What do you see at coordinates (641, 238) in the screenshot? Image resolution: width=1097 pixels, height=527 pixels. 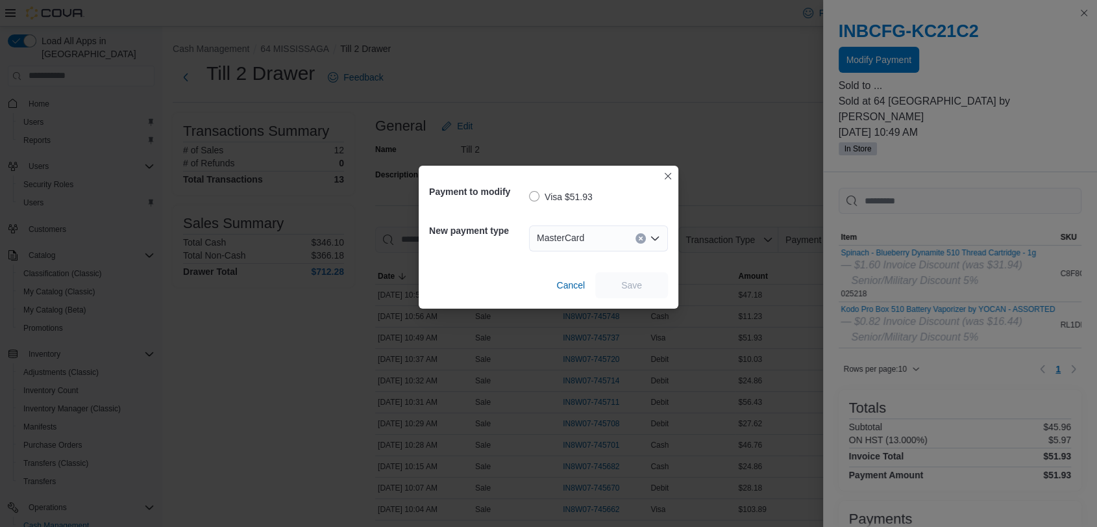 I see `button: Clear input` at bounding box center [641, 238].